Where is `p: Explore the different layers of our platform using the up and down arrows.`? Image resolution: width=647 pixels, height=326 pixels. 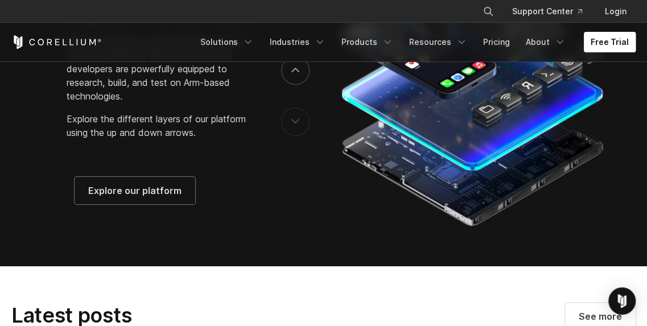 p: Explore the different layers of our platform using the up and down arrows. is located at coordinates (162, 126).